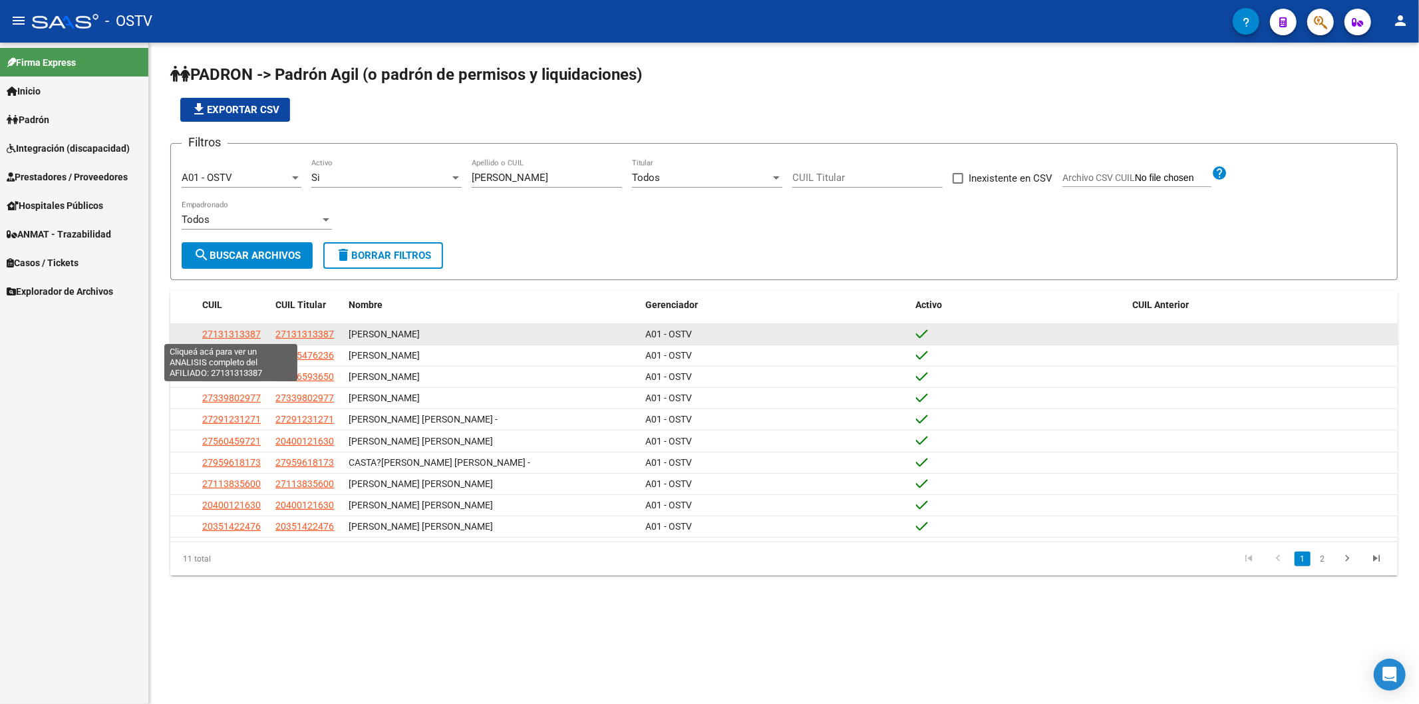 This screenshot has height=704, width=1419. What do you see at coordinates (1011, 178) in the screenshot?
I see `span: Inexistente en CSV` at bounding box center [1011, 178].